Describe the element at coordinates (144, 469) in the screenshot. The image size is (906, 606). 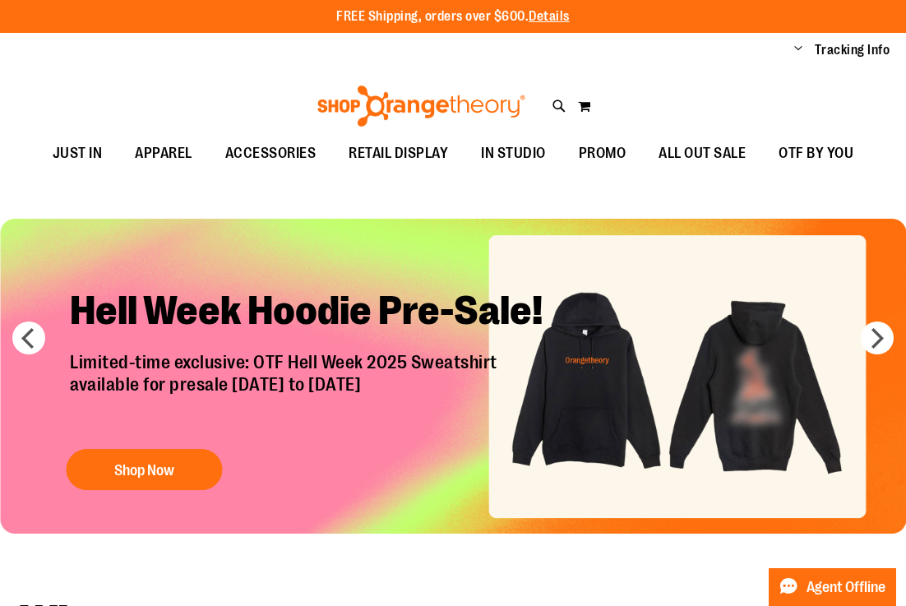
I see `button: Shop Now` at that location.